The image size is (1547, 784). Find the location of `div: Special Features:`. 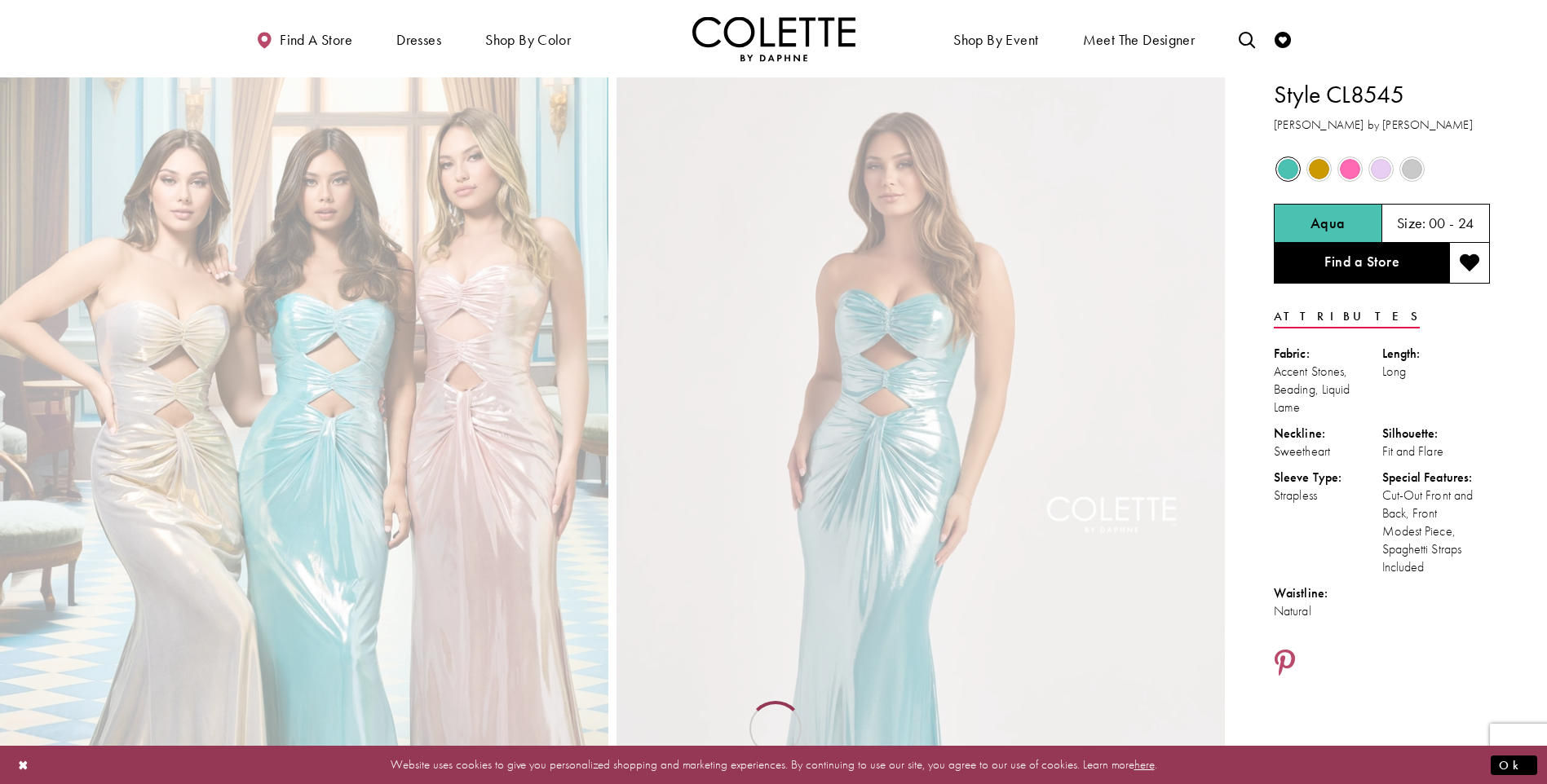

div: Special Features: is located at coordinates (1436, 478).